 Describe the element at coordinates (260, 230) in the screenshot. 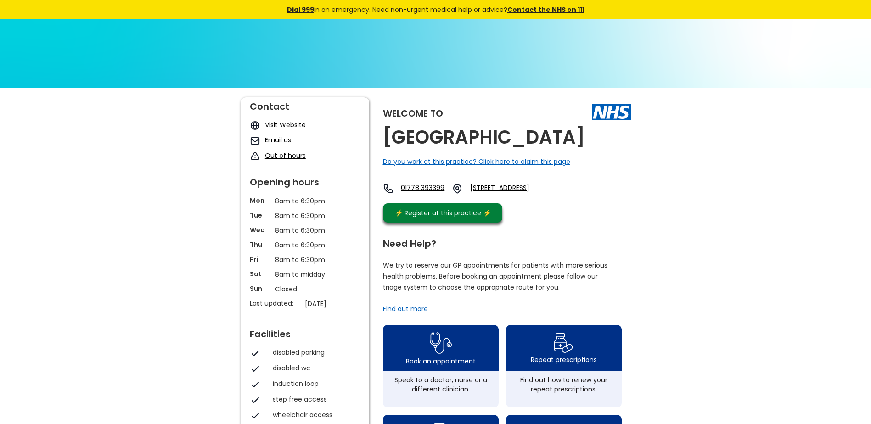

I see `p: Wed` at that location.